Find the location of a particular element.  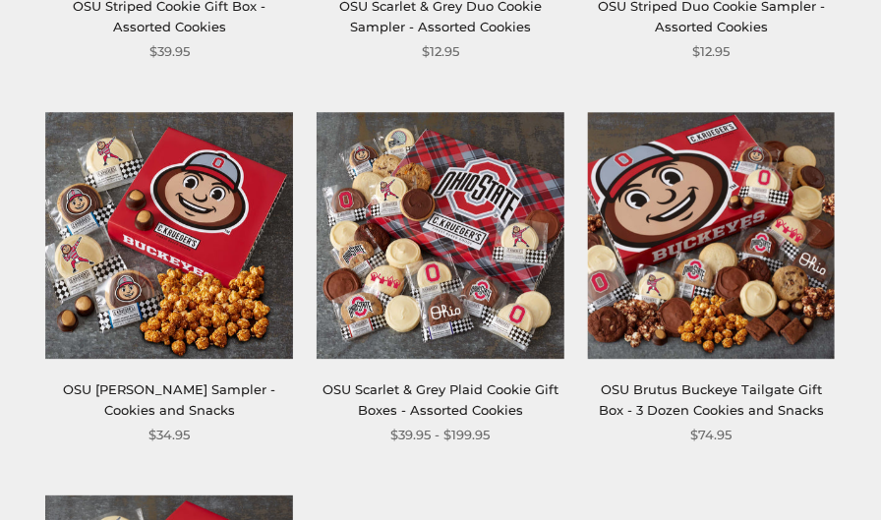

img: OSU Brutus Buckeye Sampler - Cookies and Snacks is located at coordinates (169, 236).